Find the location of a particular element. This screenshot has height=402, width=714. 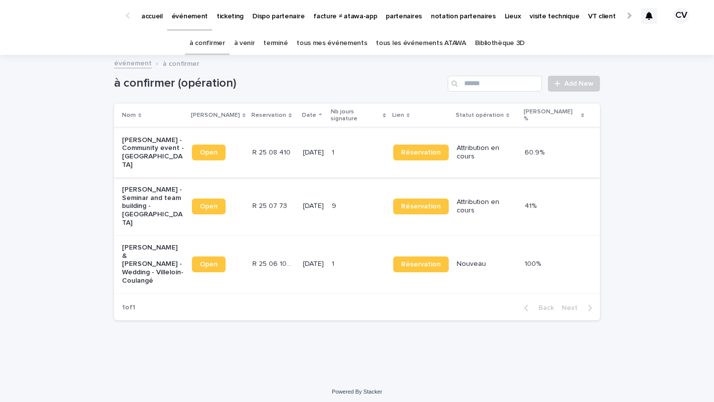

a: terminé is located at coordinates (275, 43).